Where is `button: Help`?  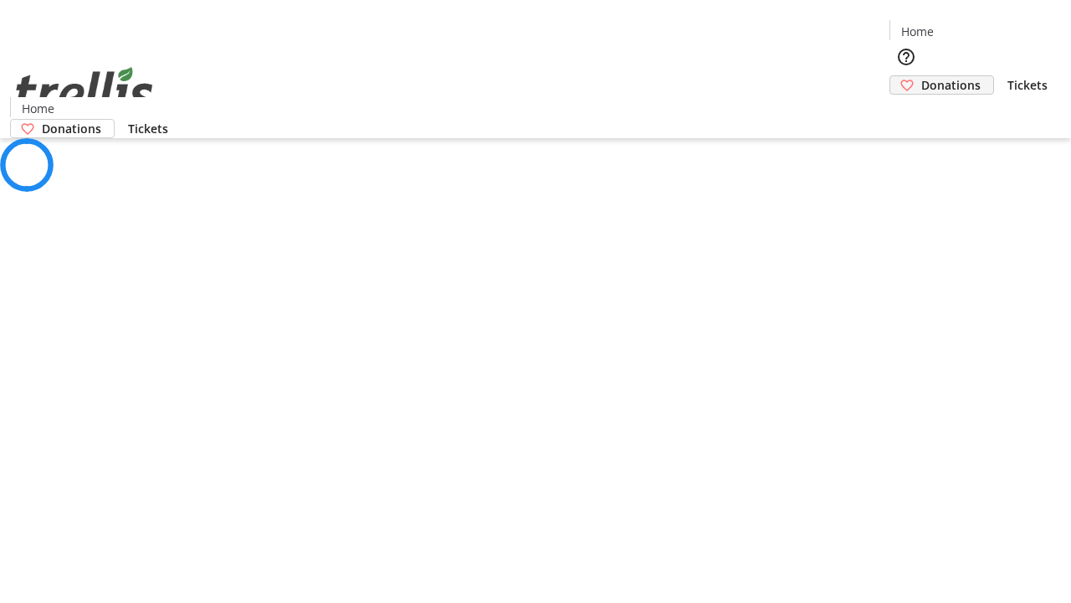 button: Help is located at coordinates (907, 57).